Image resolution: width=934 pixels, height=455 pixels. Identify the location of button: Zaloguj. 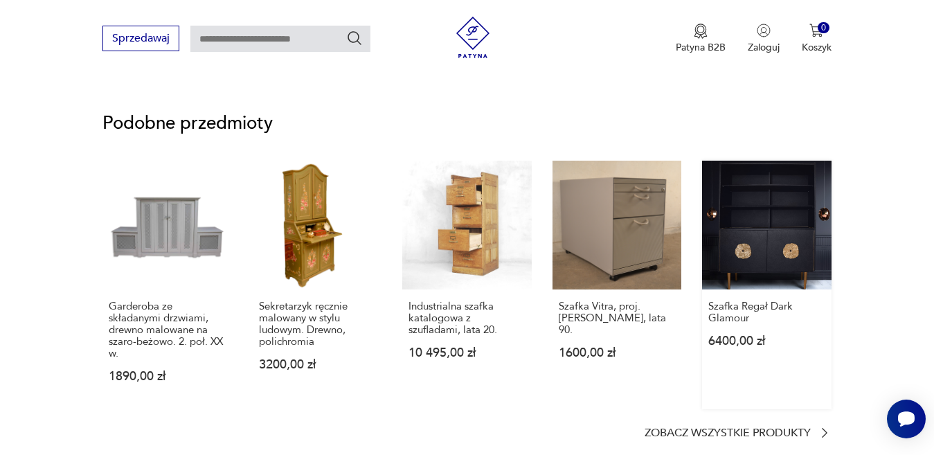
(764, 39).